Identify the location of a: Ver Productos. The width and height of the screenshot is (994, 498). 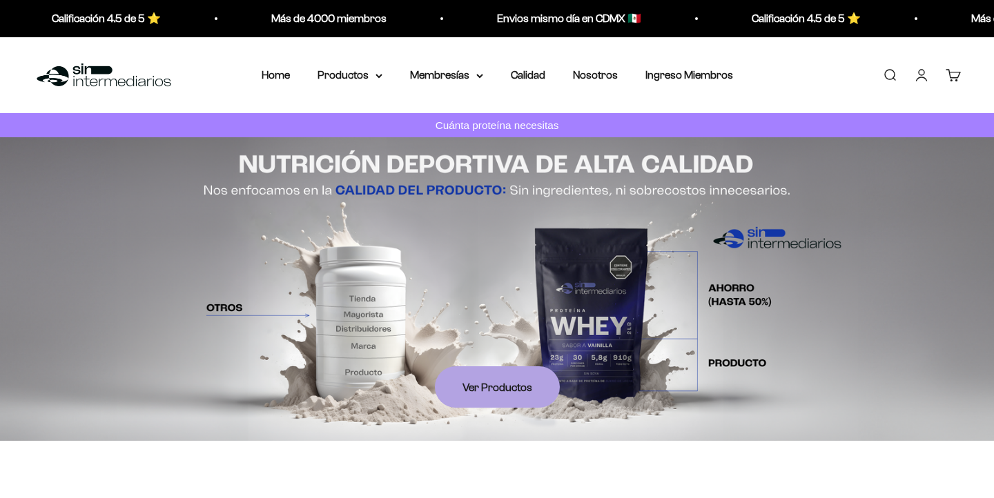
(497, 387).